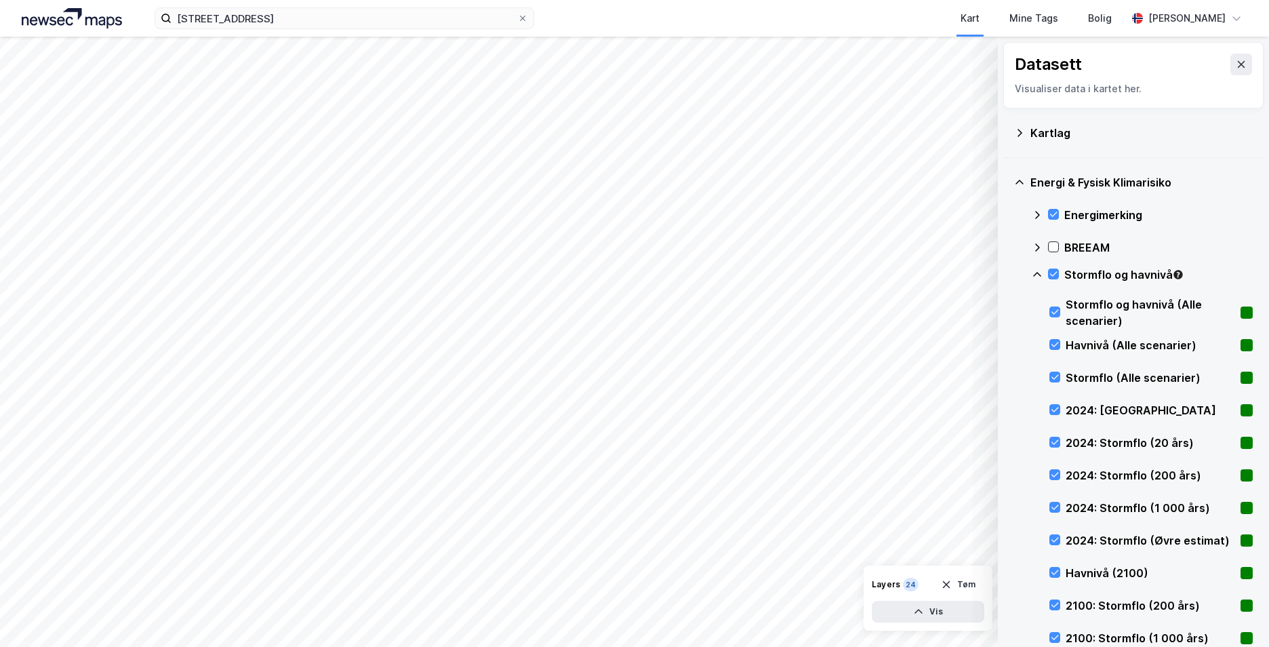 The width and height of the screenshot is (1269, 647). I want to click on div: BREEAM, so click(1158, 247).